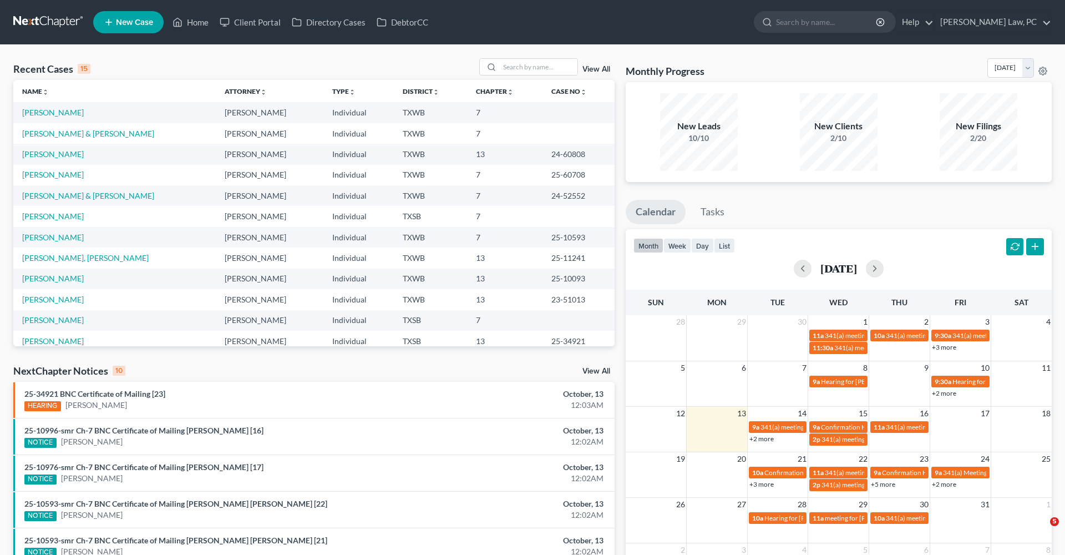 The image size is (1065, 555). I want to click on button: list, so click(725, 245).